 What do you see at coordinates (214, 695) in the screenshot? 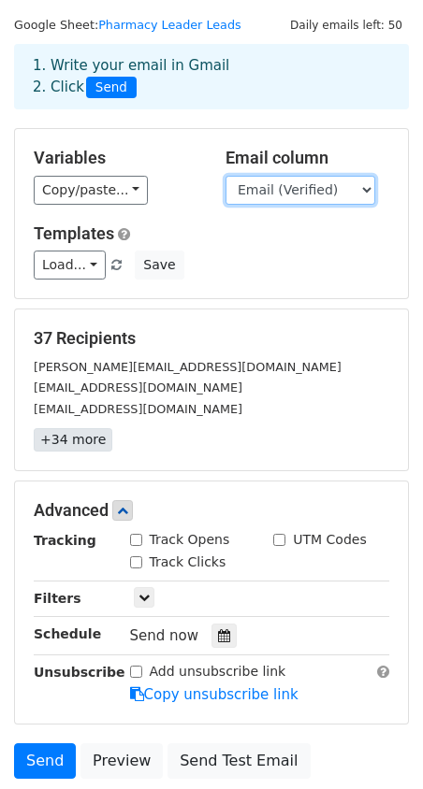
I see `a: Copy unsubscribe link` at bounding box center [214, 695].